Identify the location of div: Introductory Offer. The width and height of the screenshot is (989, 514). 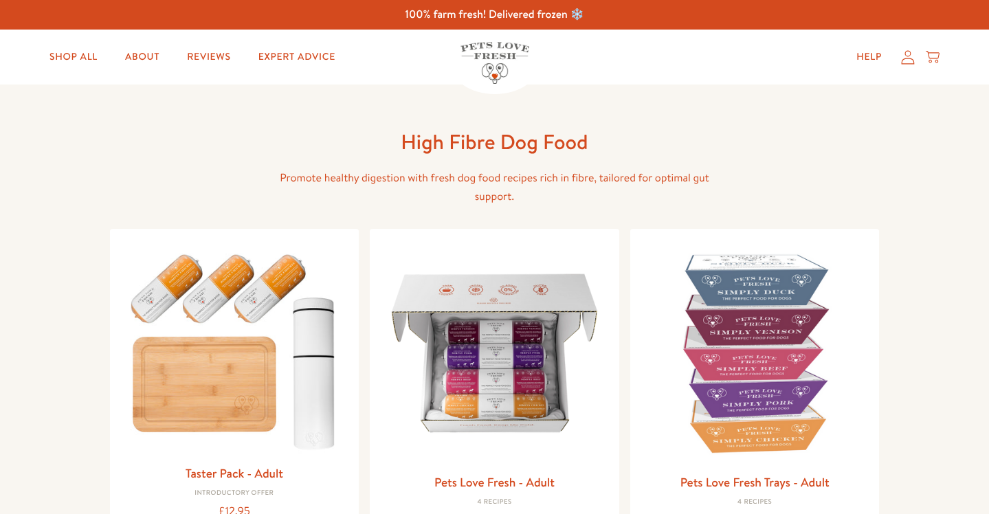
(234, 494).